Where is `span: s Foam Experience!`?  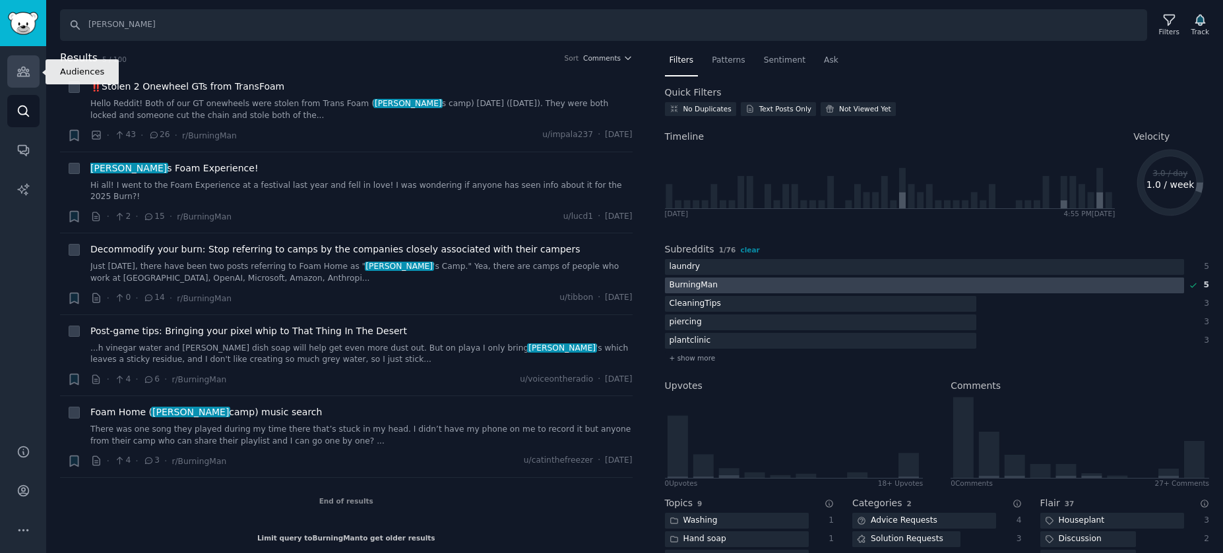
span: s Foam Experience! is located at coordinates (174, 168).